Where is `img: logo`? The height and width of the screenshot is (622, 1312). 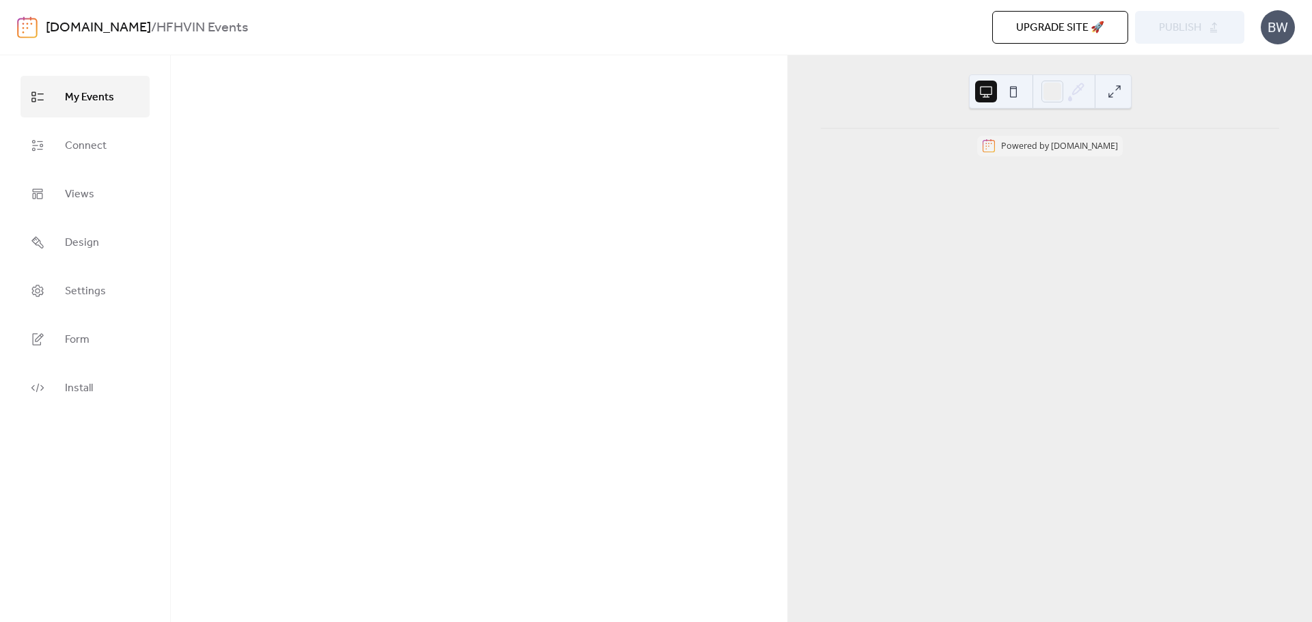
img: logo is located at coordinates (27, 27).